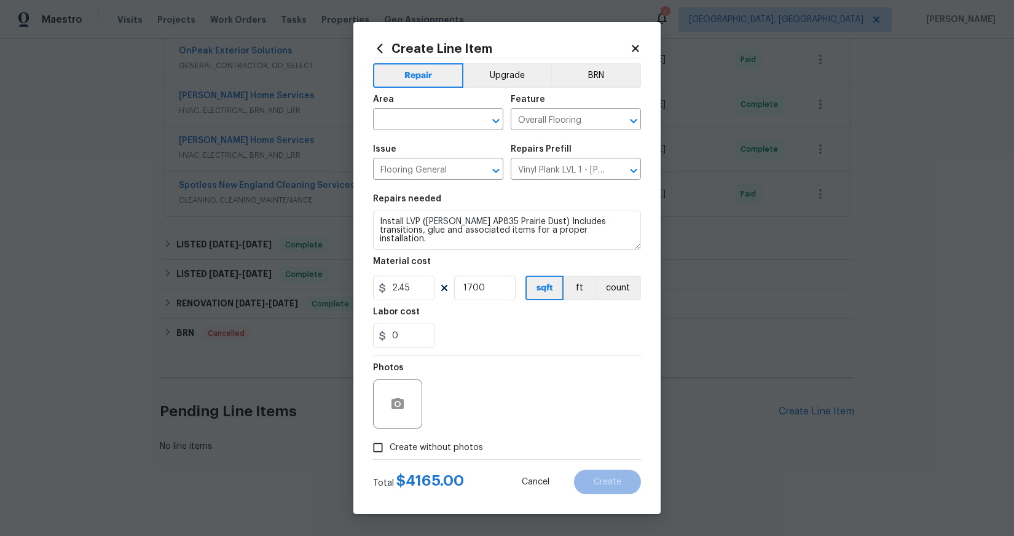 Image resolution: width=1014 pixels, height=536 pixels. I want to click on h2: Create Line Item, so click(501, 49).